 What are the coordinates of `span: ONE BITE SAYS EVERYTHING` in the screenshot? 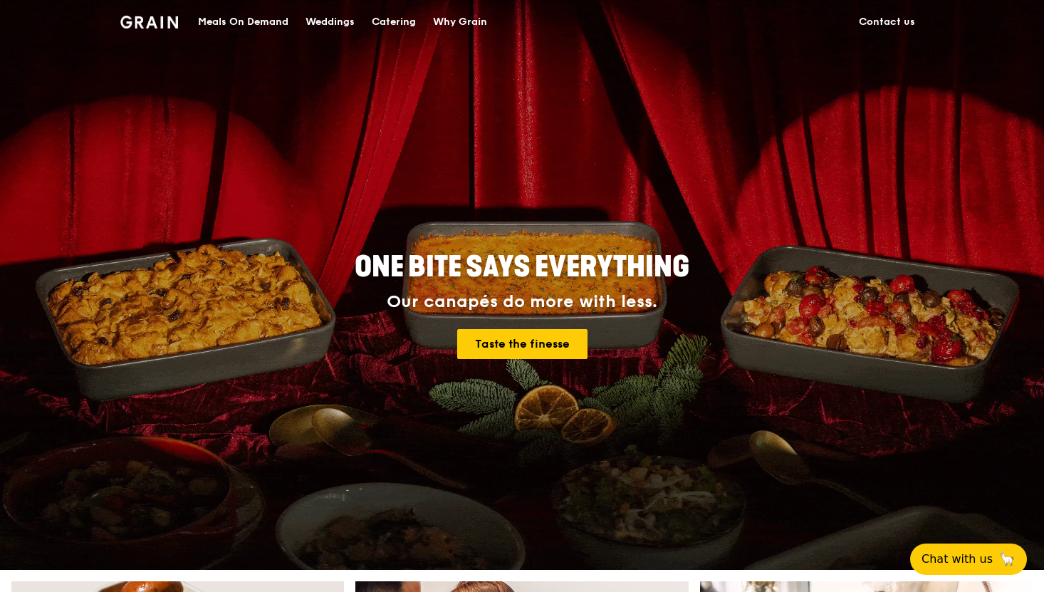 It's located at (522, 267).